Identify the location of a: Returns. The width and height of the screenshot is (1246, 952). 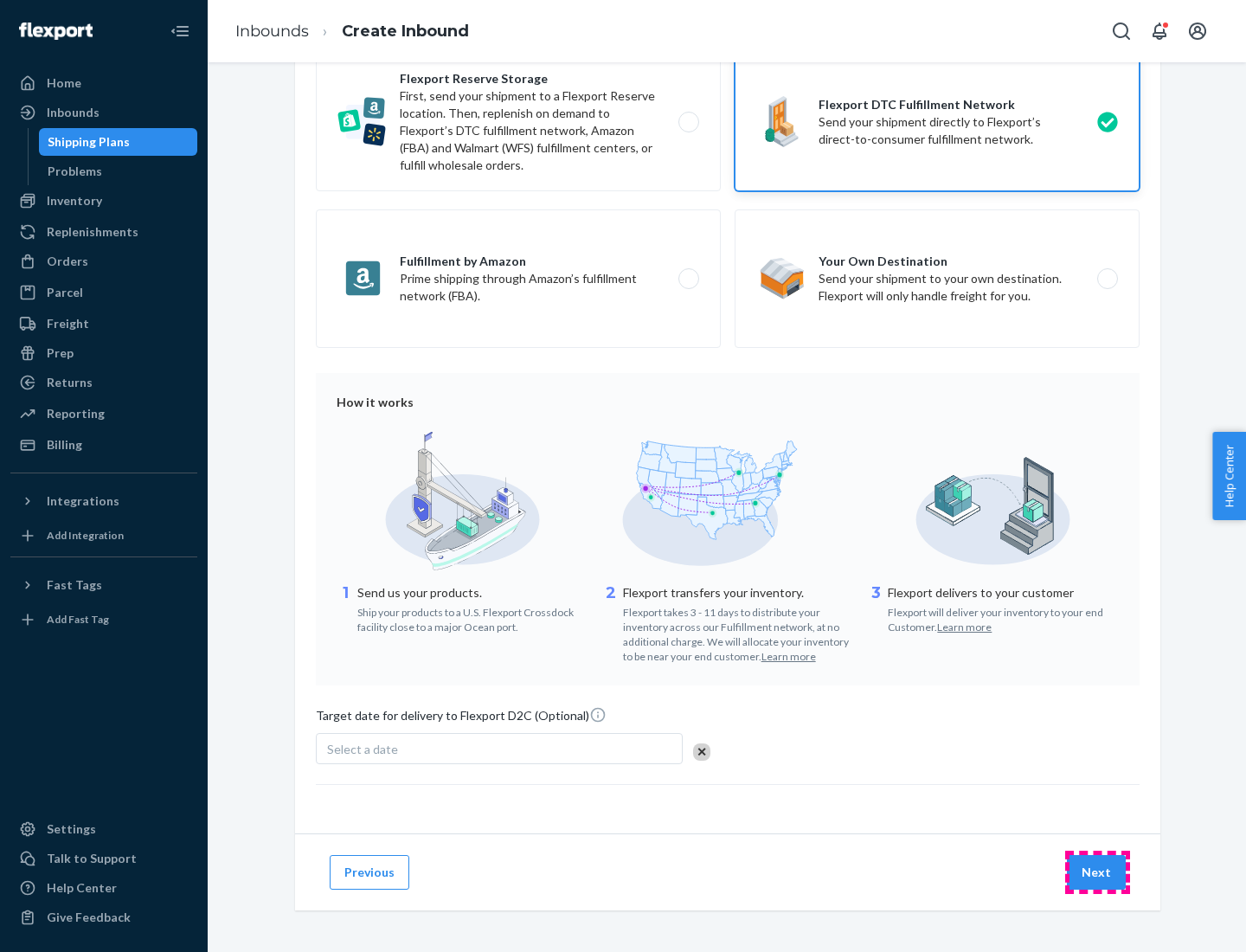
(104, 382).